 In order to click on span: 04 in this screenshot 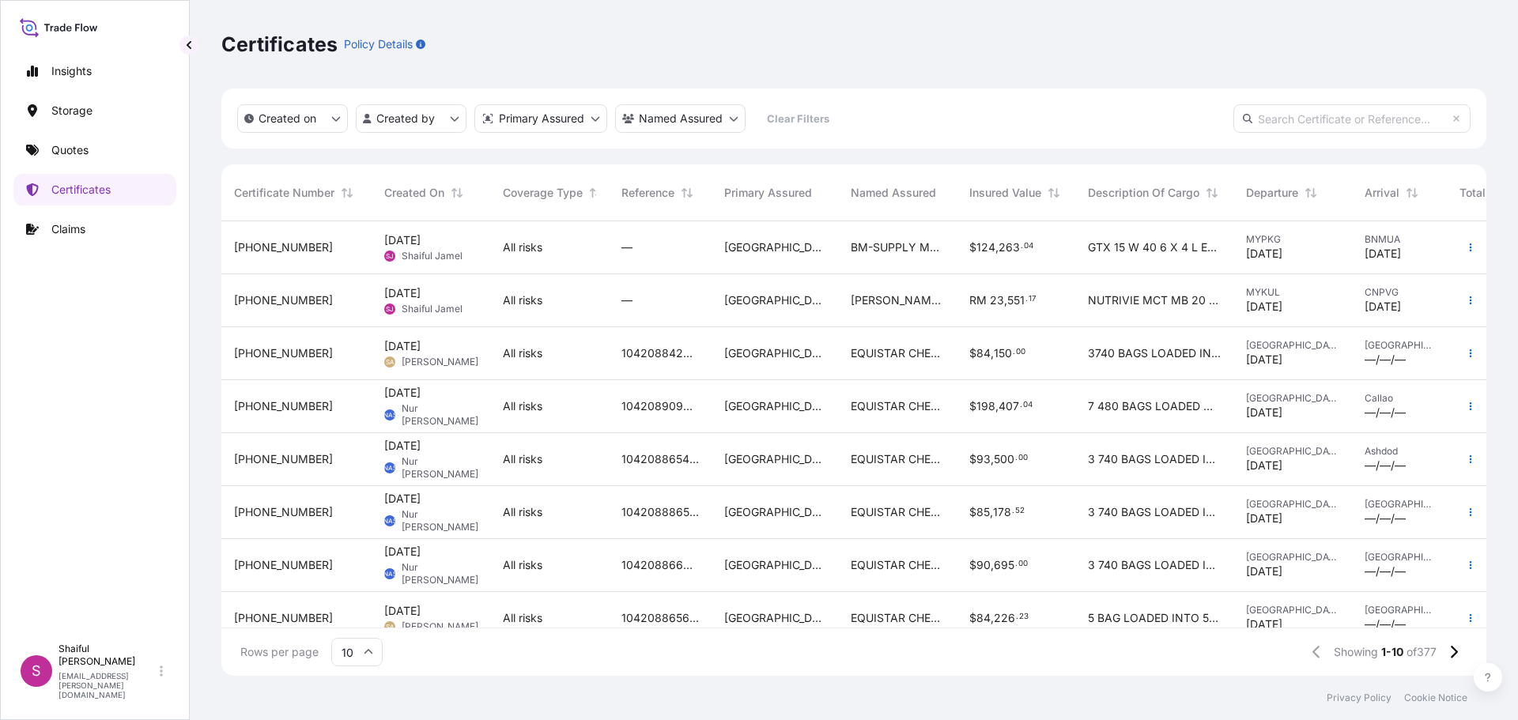, I will do `click(1028, 405)`.